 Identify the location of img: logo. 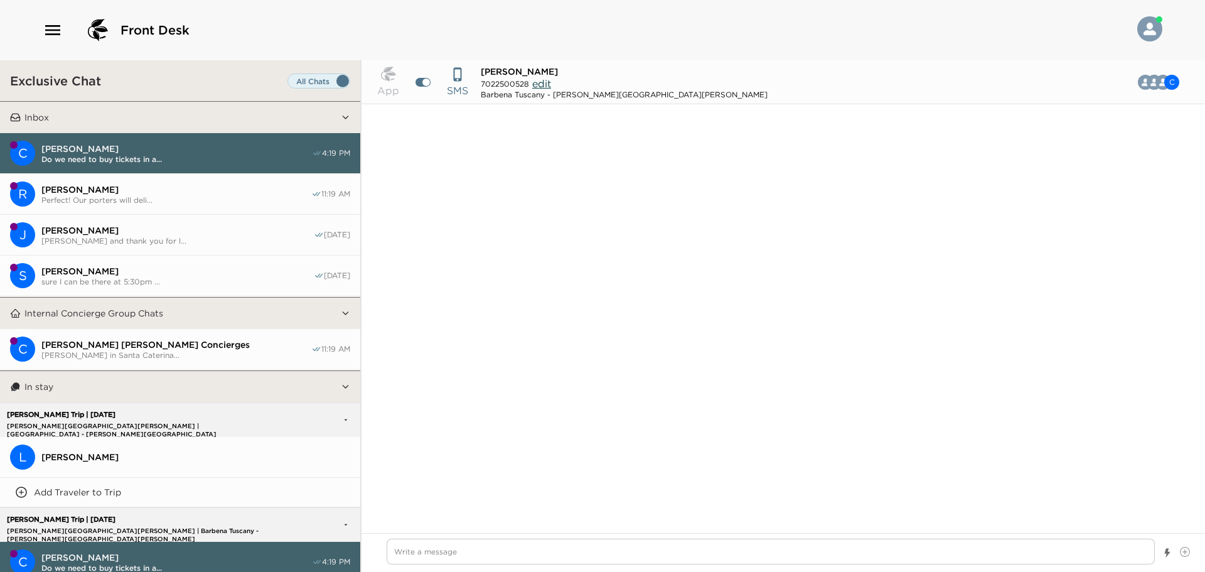
(98, 30).